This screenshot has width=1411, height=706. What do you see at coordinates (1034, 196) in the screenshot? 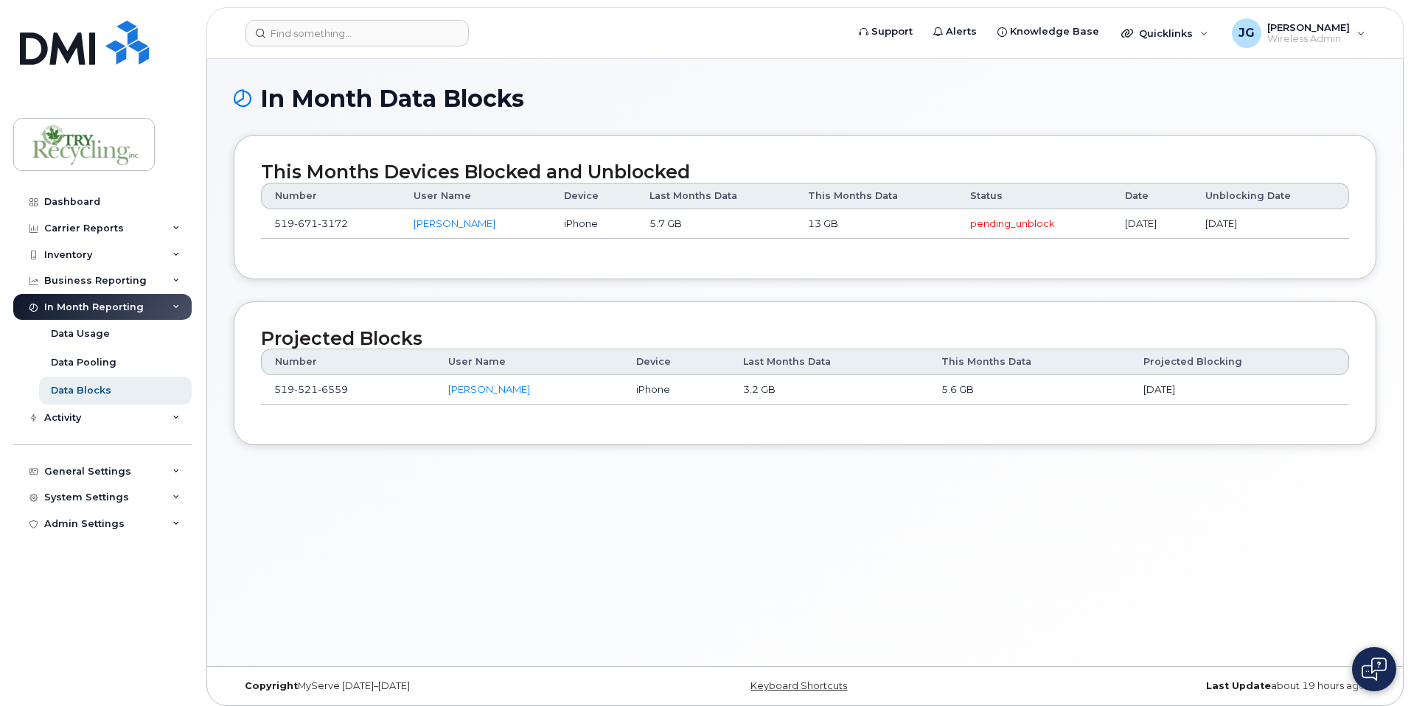
I see `th: Status` at bounding box center [1034, 196].